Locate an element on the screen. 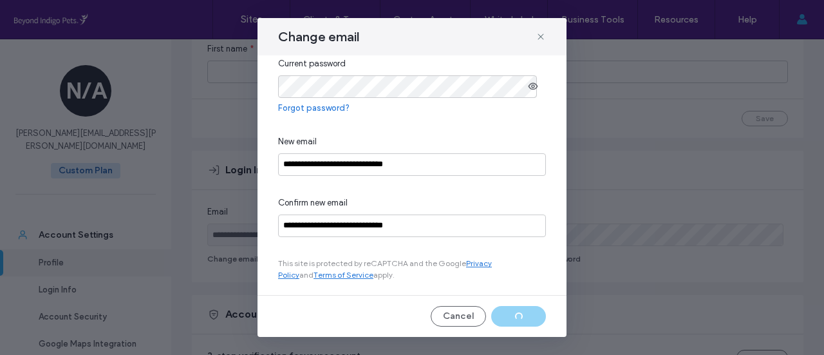  a: Terms of Service is located at coordinates (343, 274).